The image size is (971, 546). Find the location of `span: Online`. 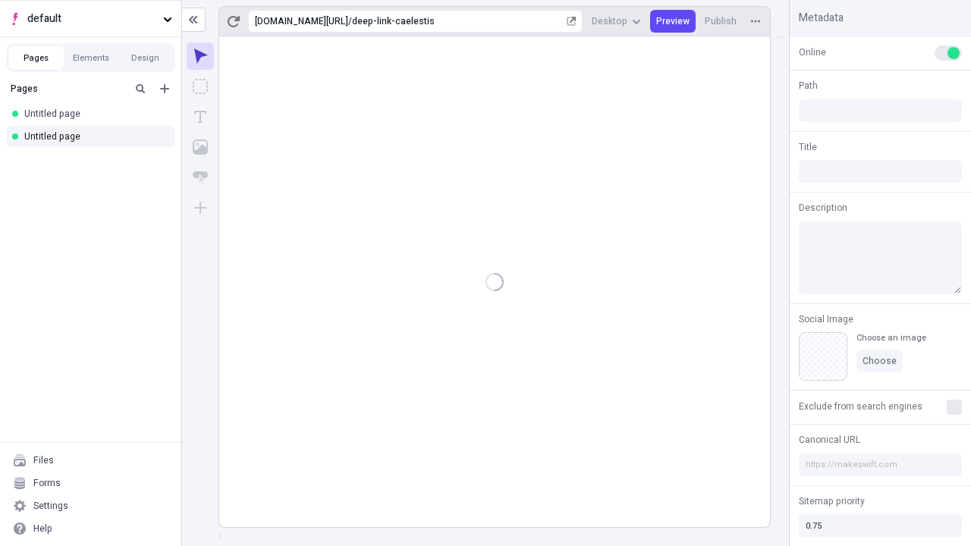

span: Online is located at coordinates (813, 52).